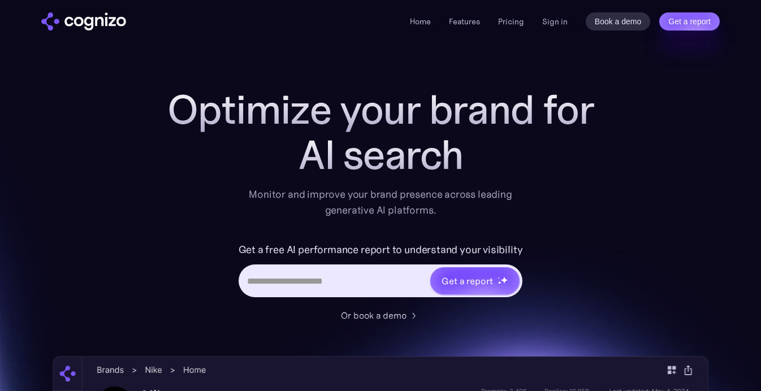 Image resolution: width=761 pixels, height=391 pixels. Describe the element at coordinates (511, 21) in the screenshot. I see `a: Pricing` at that location.